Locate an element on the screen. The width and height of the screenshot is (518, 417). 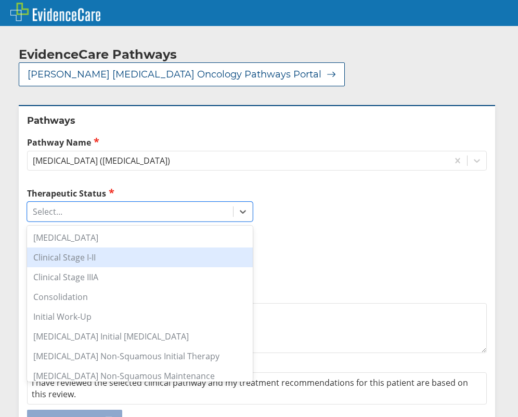
label: Therapeutic Status is located at coordinates (140, 193).